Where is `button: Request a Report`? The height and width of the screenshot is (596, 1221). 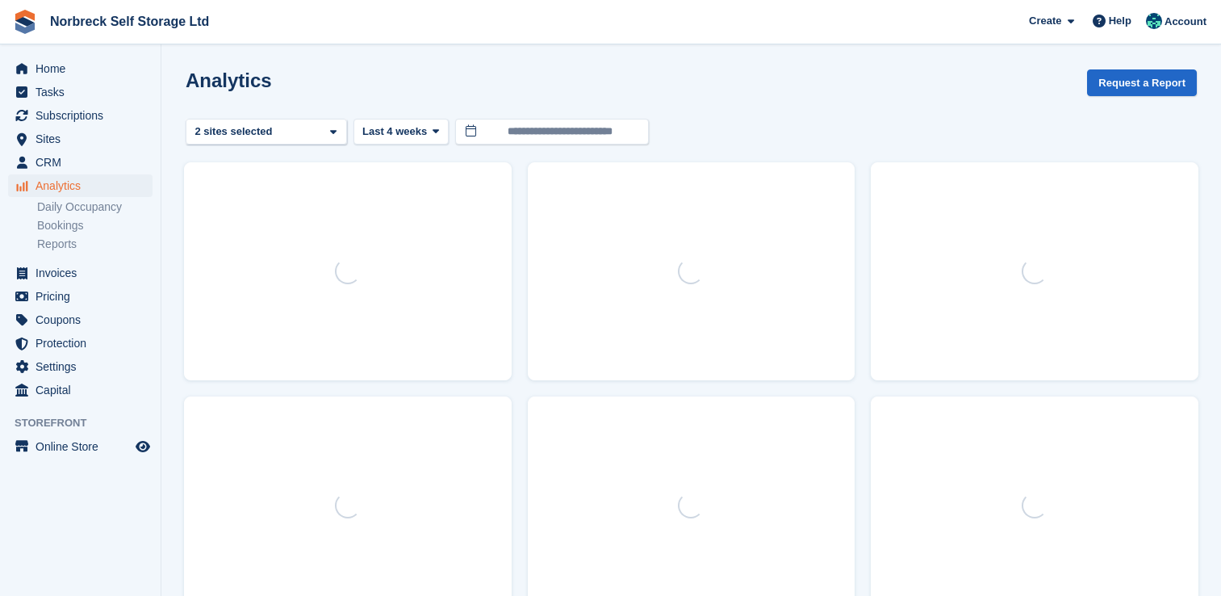
button: Request a Report is located at coordinates (1142, 82).